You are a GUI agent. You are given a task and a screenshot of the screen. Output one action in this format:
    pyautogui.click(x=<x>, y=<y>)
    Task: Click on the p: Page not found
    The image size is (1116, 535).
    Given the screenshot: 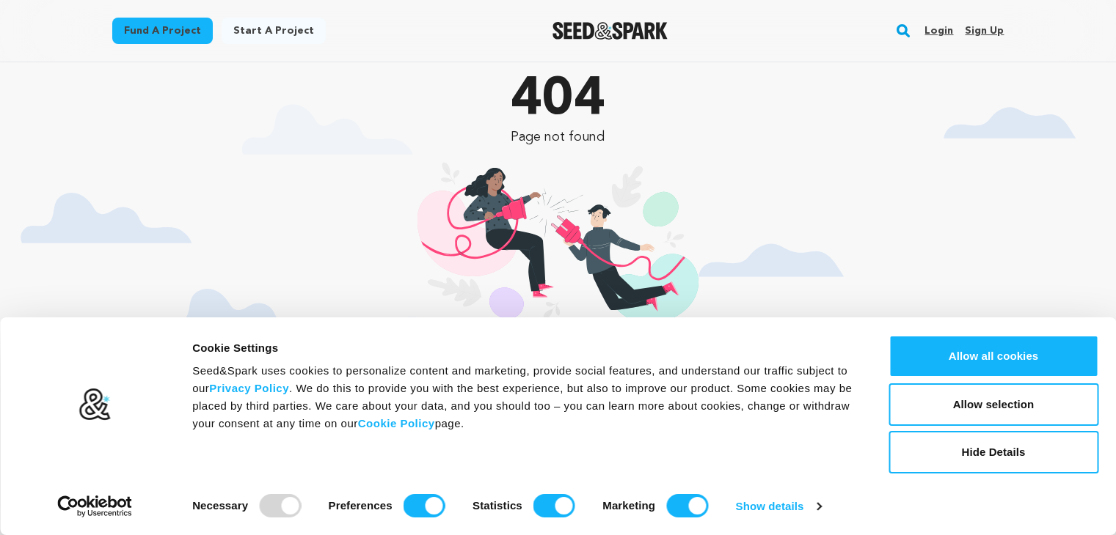 What is the action you would take?
    pyautogui.click(x=558, y=137)
    